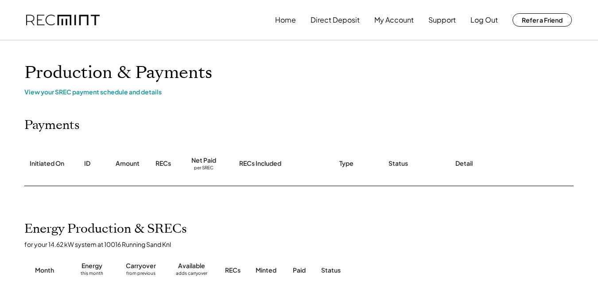 The width and height of the screenshot is (598, 281). Describe the element at coordinates (44, 270) in the screenshot. I see `div: Month` at that location.